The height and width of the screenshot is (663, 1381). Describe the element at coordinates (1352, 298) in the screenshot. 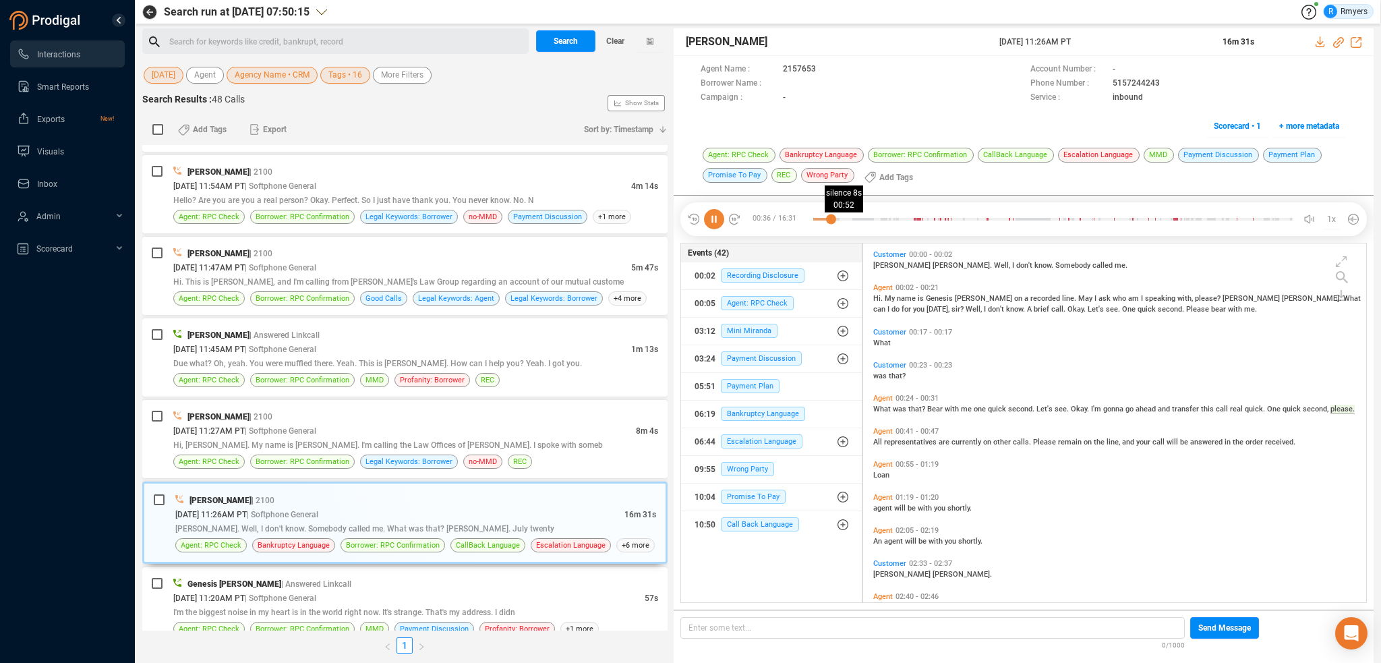

I see `span: What` at that location.